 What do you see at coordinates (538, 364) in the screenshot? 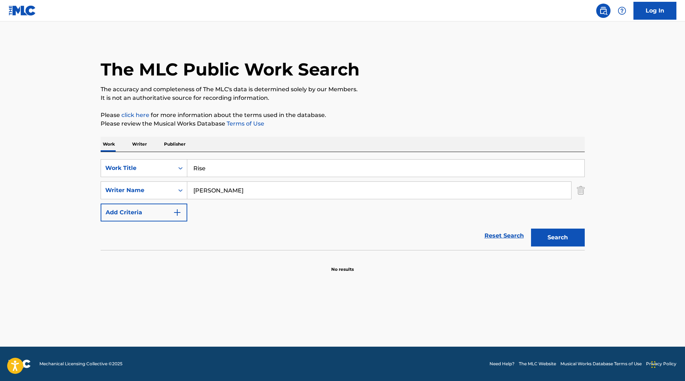
I see `a: The MLC Website` at bounding box center [538, 364].